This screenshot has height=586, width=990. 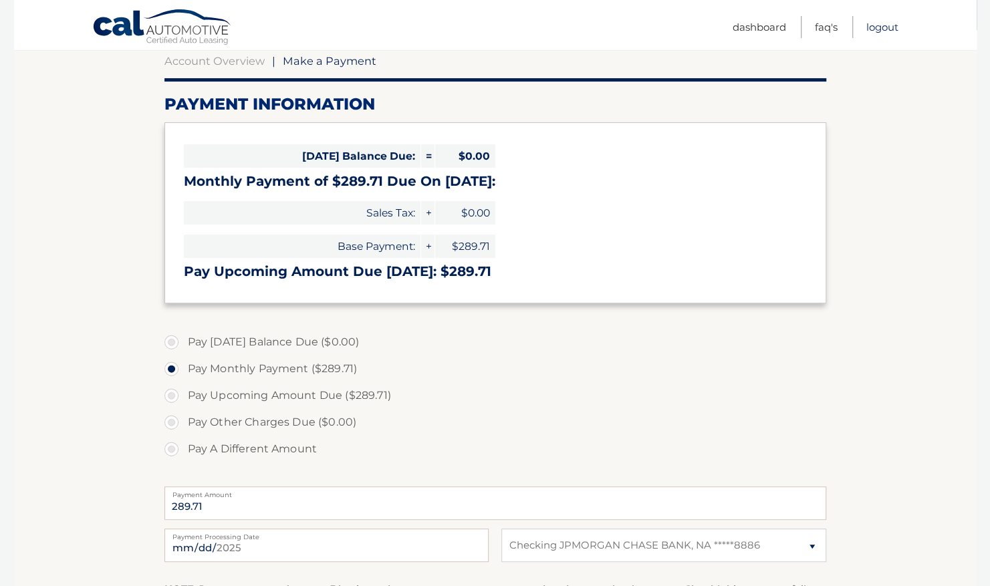 What do you see at coordinates (326, 534) in the screenshot?
I see `label: Payment Processing Date` at bounding box center [326, 534].